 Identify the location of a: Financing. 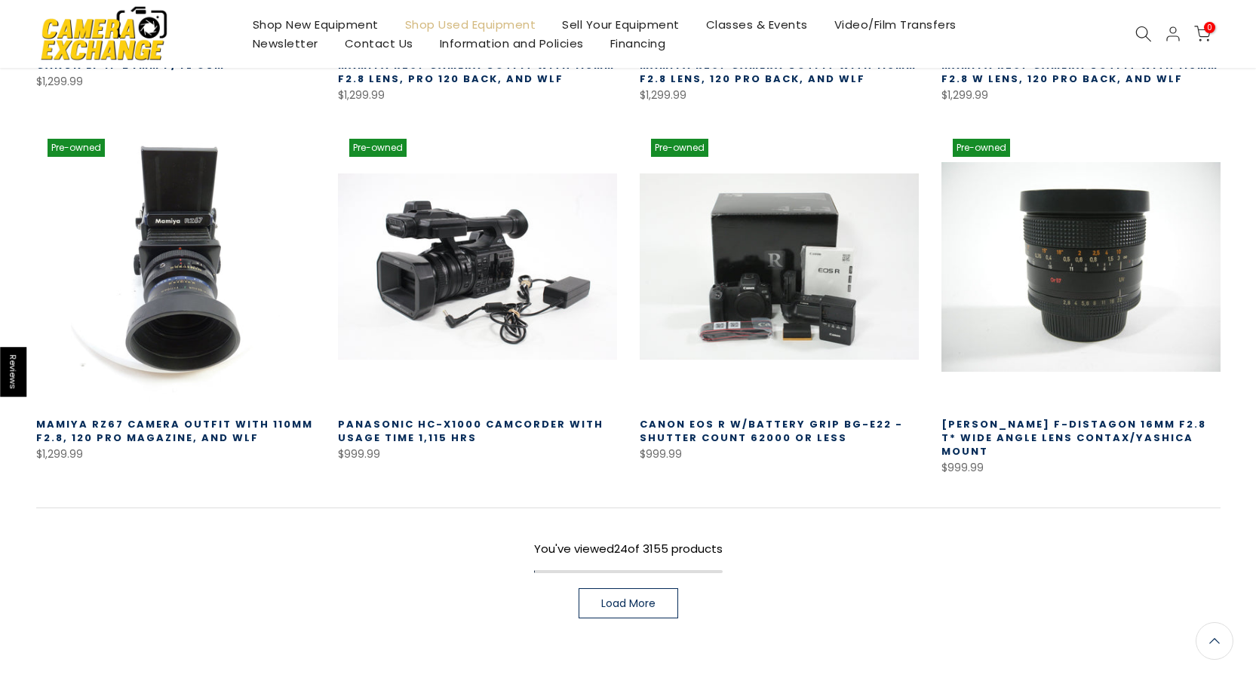
(637, 43).